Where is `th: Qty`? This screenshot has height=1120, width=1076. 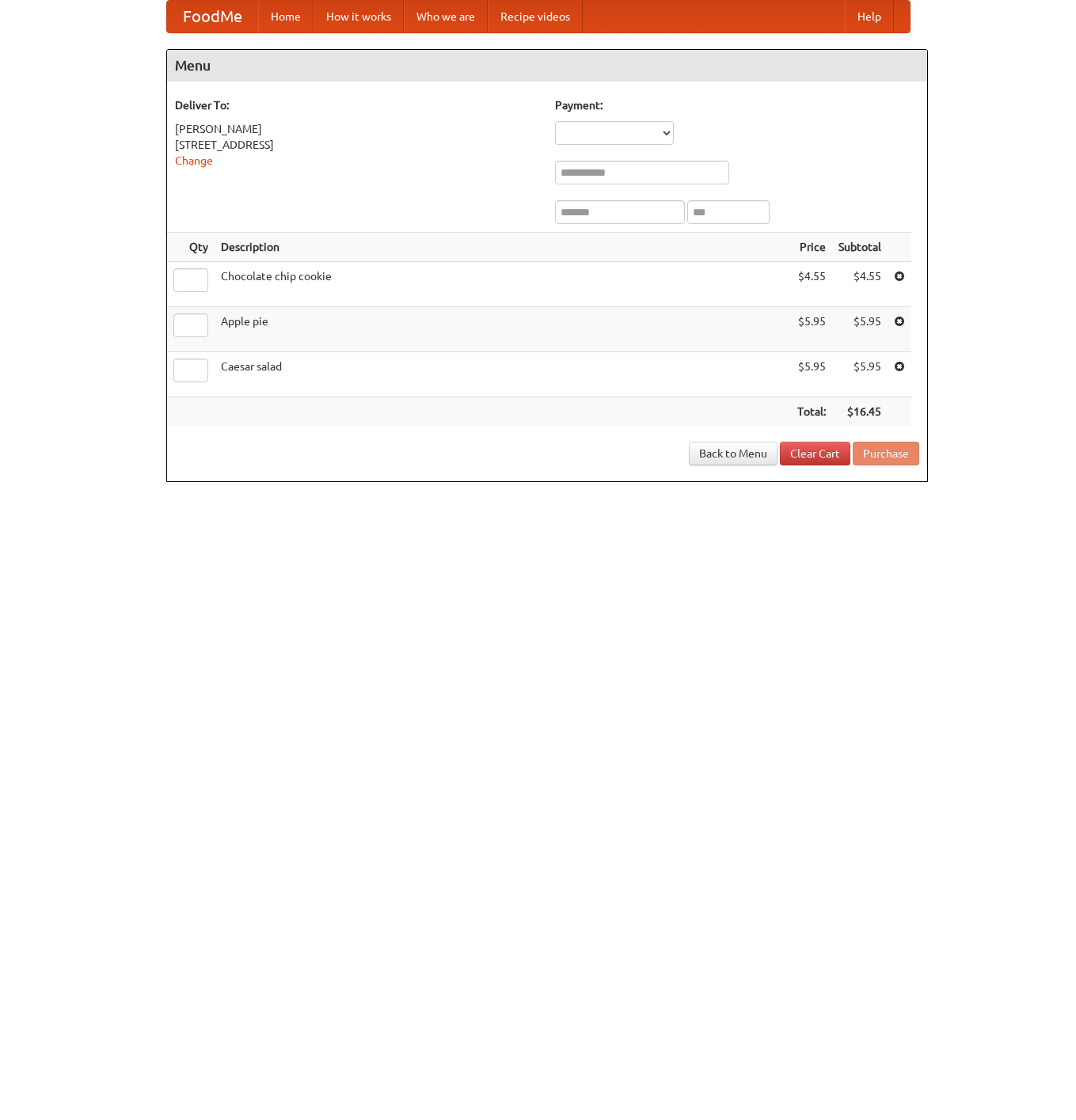
th: Qty is located at coordinates (191, 247).